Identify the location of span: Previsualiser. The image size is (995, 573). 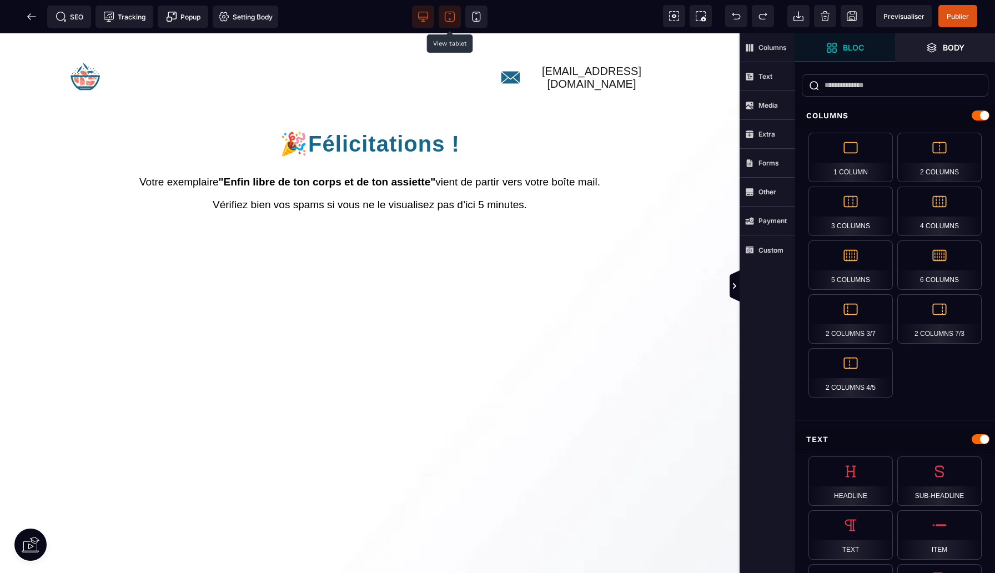
(904, 16).